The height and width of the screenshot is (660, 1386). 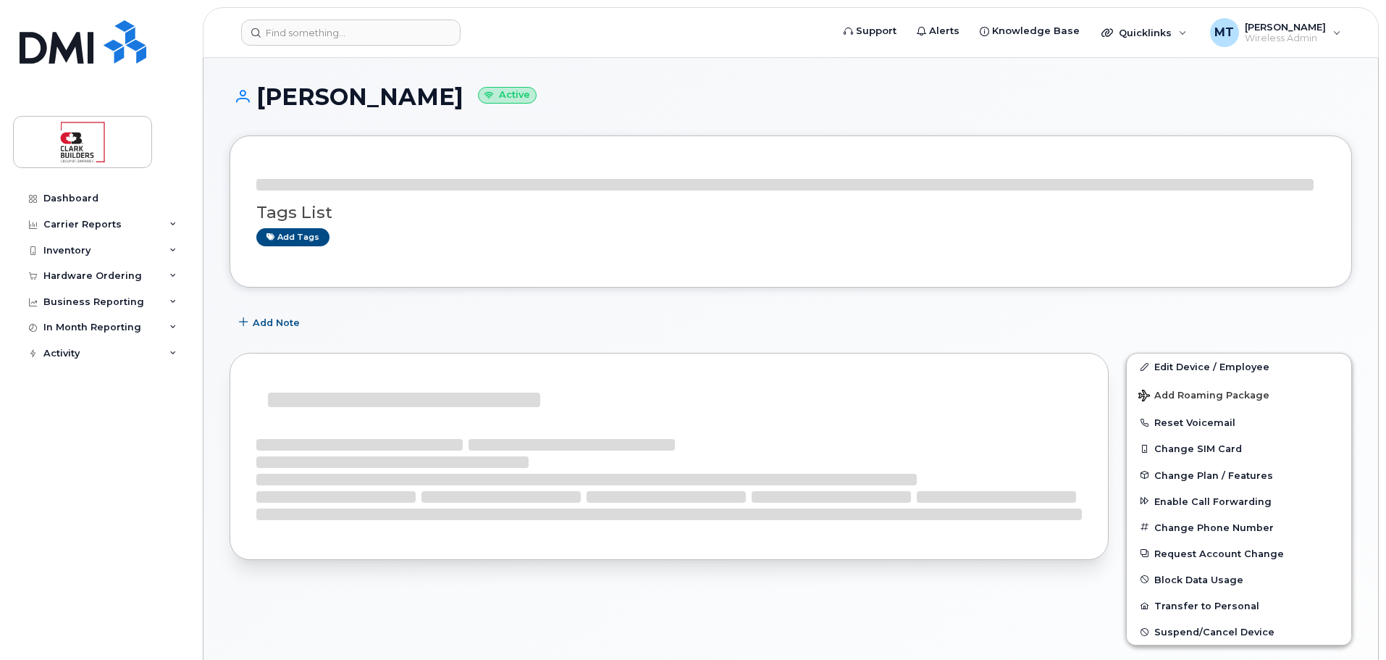 What do you see at coordinates (1239, 605) in the screenshot?
I see `button: Transfer to Personal` at bounding box center [1239, 605].